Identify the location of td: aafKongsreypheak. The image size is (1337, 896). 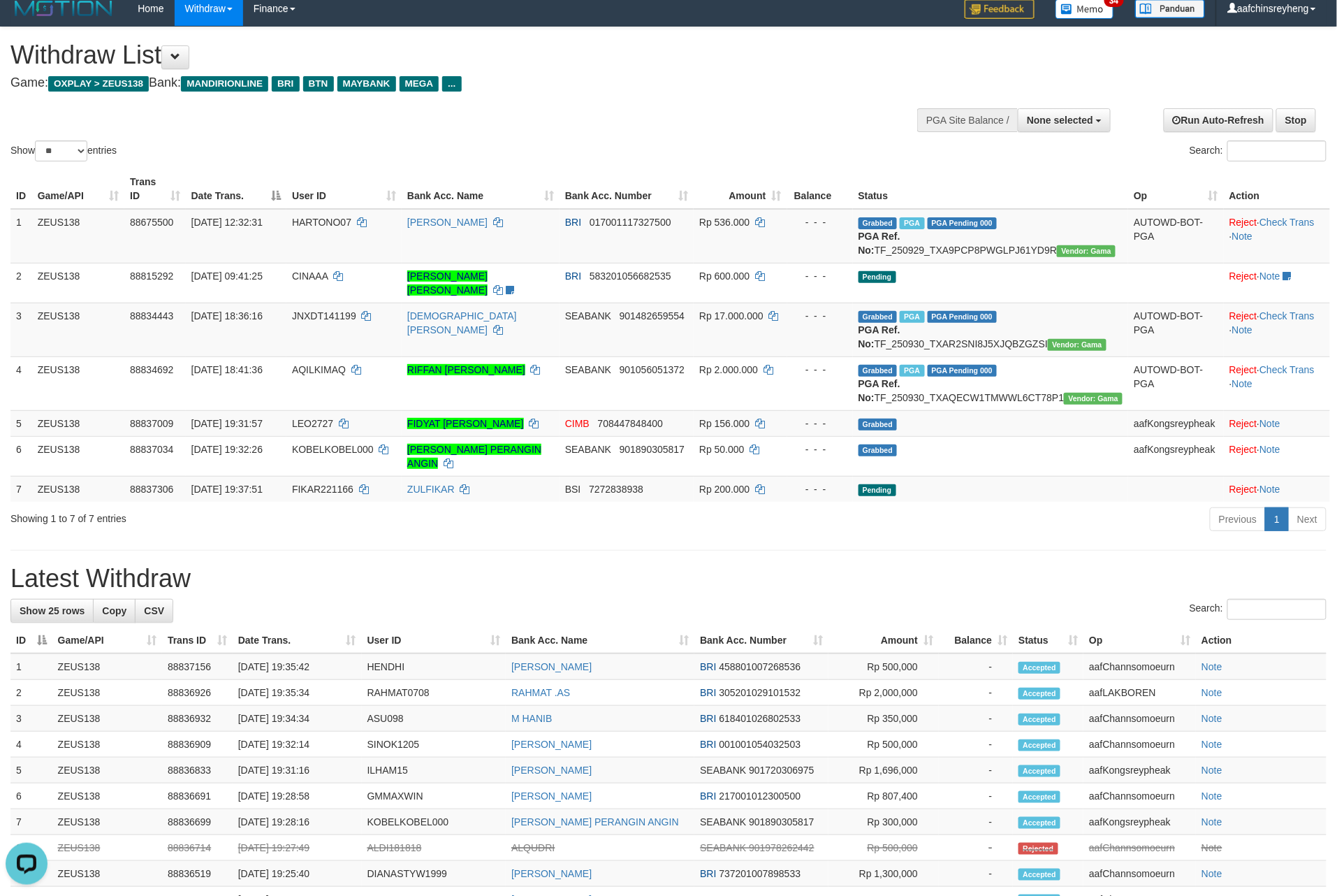
(1176, 423).